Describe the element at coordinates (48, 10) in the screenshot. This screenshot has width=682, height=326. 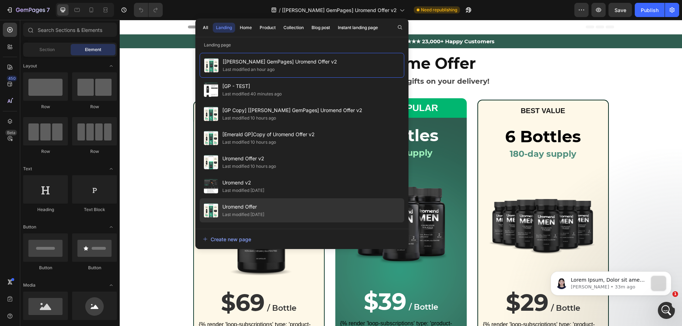
I see `p: 7` at that location.